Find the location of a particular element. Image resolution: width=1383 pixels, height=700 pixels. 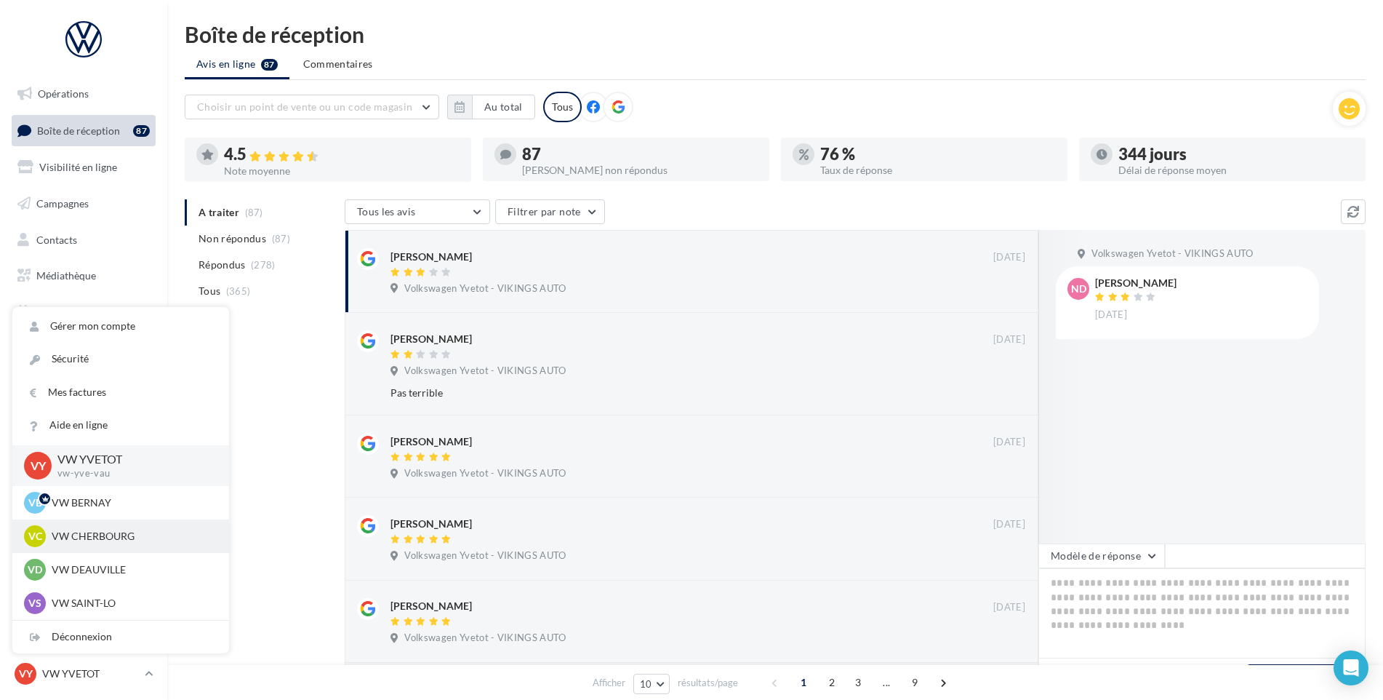

span: Opérations is located at coordinates (63, 93).